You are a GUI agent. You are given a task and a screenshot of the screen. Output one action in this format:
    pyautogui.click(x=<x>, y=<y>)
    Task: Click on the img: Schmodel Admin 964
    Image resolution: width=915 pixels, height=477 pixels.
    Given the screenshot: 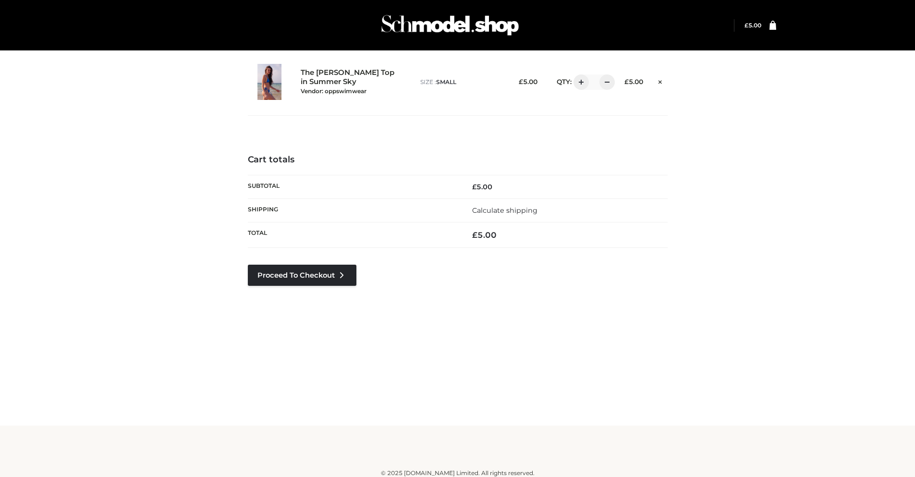 What is the action you would take?
    pyautogui.click(x=450, y=25)
    